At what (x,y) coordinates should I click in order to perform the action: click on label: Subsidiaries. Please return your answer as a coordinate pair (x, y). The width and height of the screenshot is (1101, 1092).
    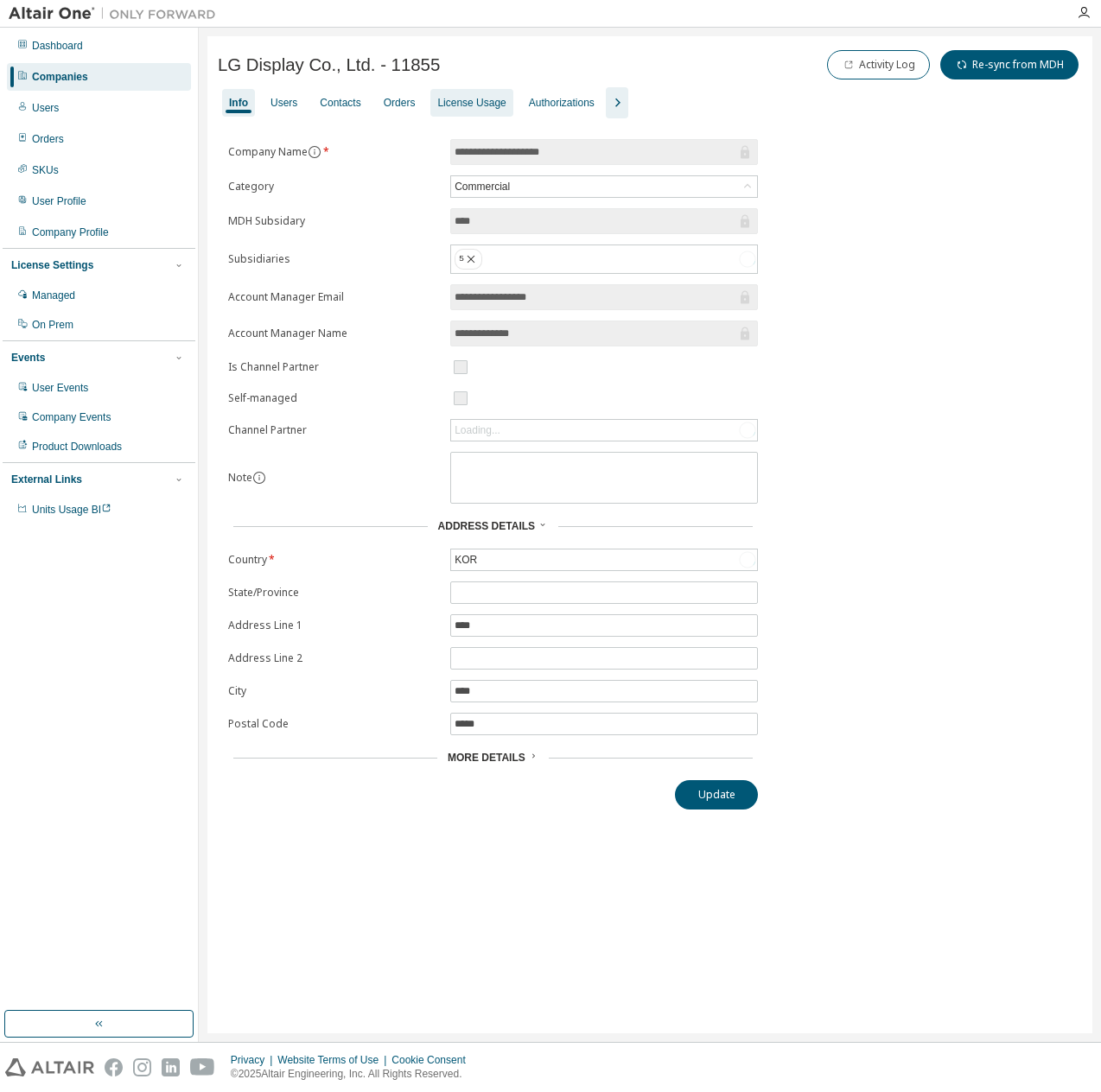
    Looking at the image, I should click on (334, 259).